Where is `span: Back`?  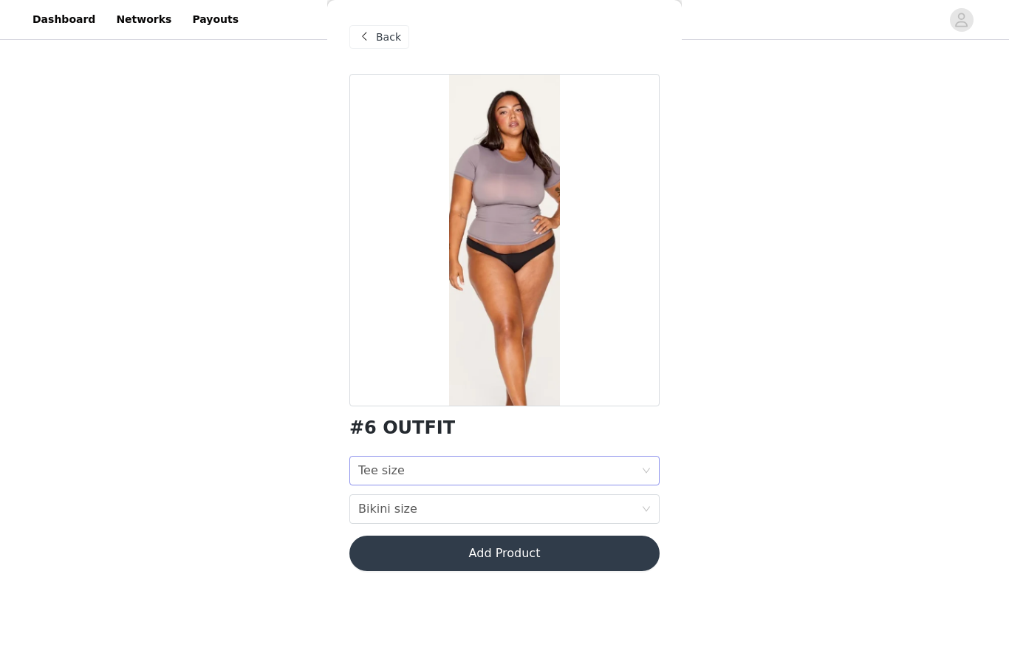
span: Back is located at coordinates (388, 37).